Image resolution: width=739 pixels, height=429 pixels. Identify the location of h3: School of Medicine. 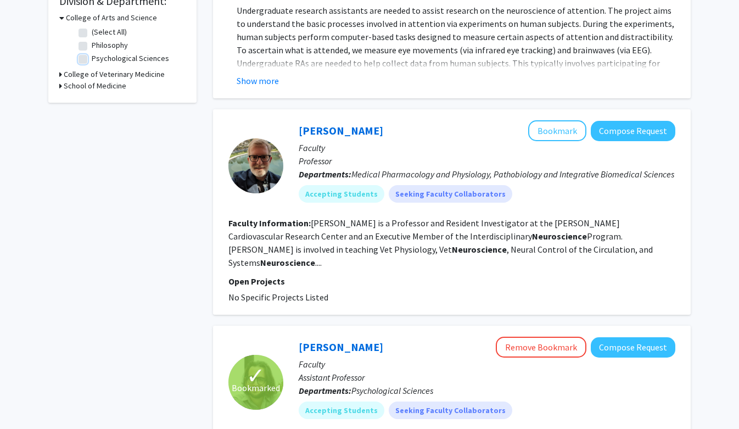
(95, 86).